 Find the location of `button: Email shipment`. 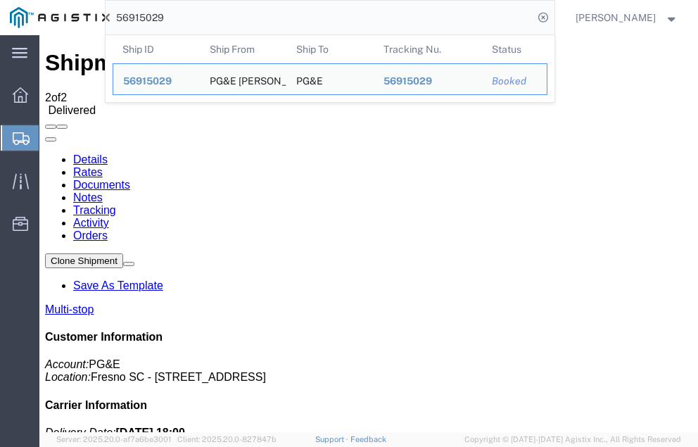

button: Email shipment is located at coordinates (11, 91).